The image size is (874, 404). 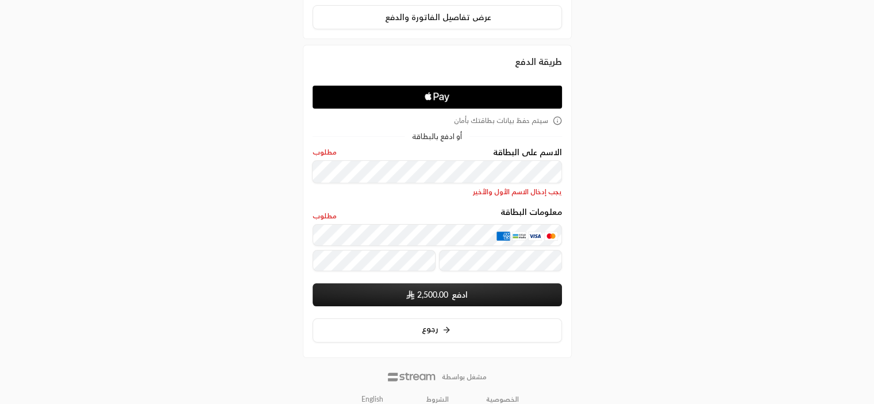 What do you see at coordinates (437, 399) in the screenshot?
I see `a: الشروط` at bounding box center [437, 399].